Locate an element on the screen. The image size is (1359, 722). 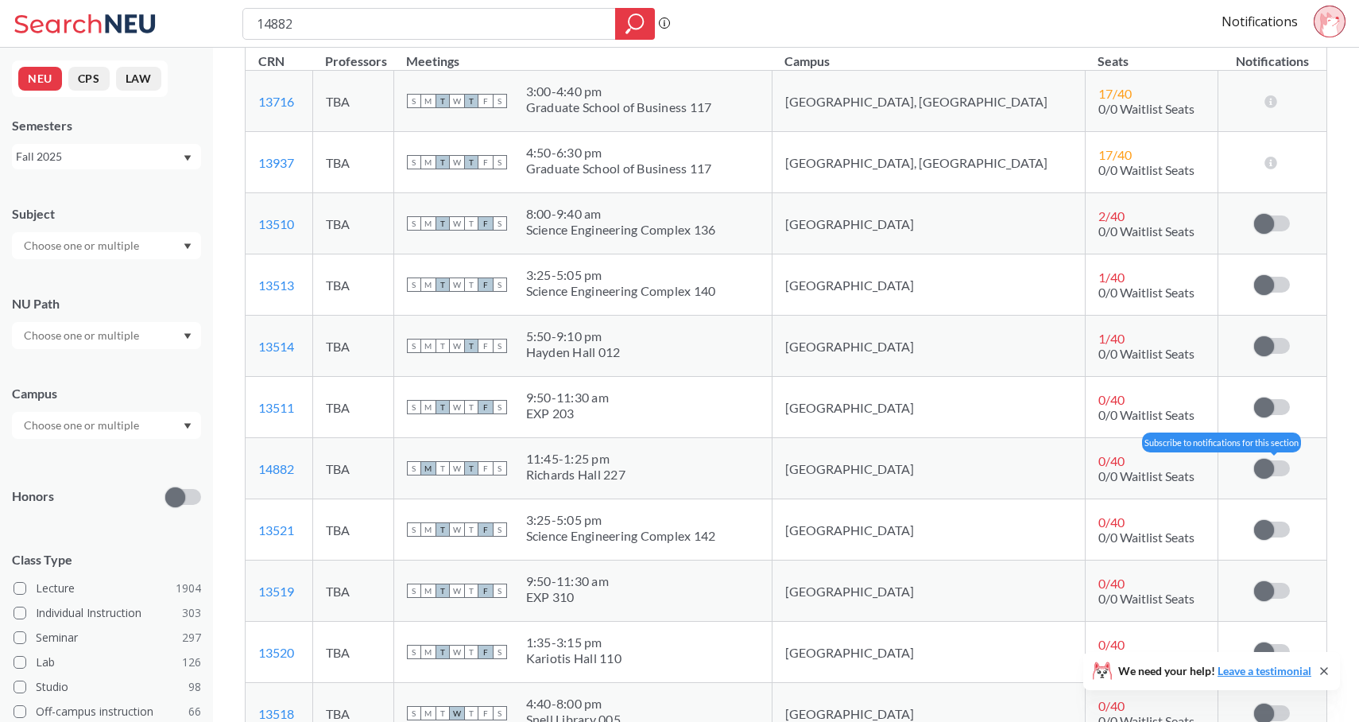
button: LAW is located at coordinates (138, 79).